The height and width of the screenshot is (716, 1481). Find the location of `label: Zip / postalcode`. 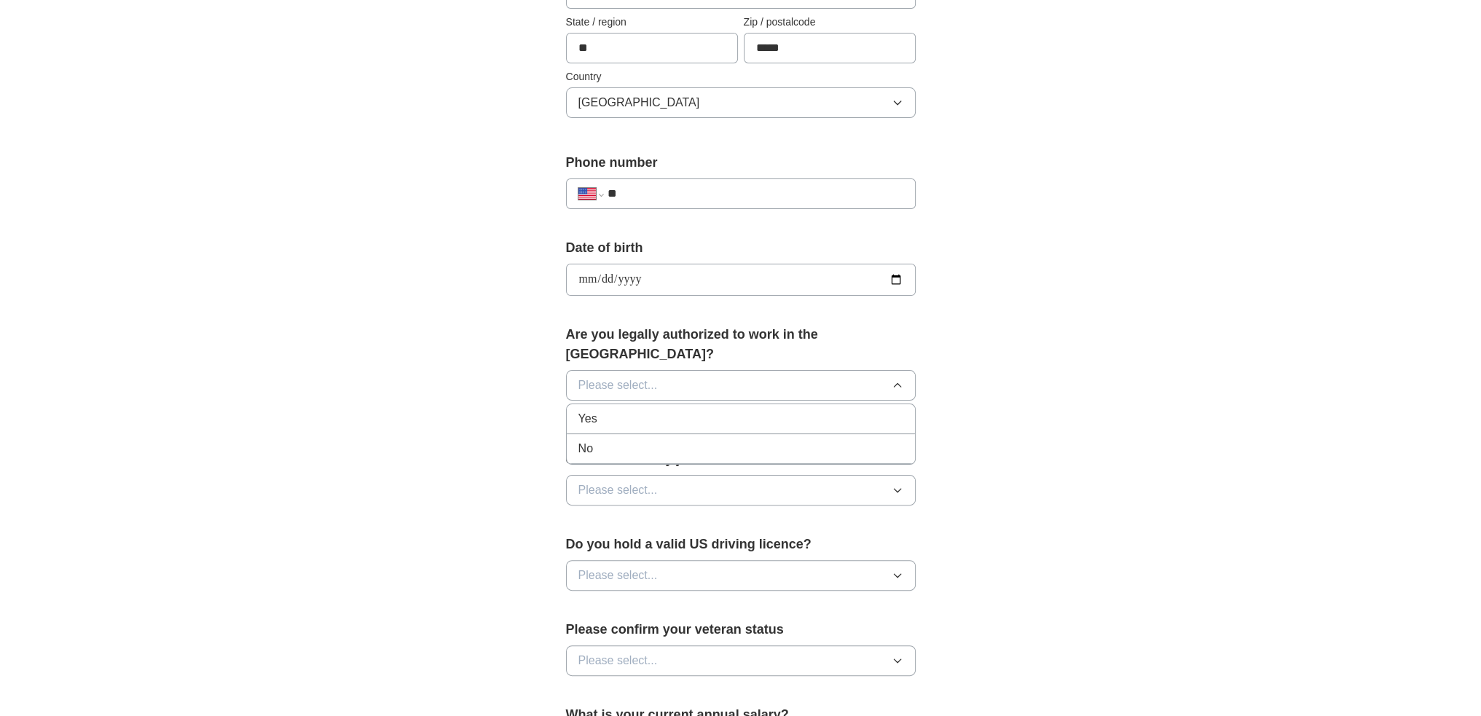

label: Zip / postalcode is located at coordinates (830, 22).